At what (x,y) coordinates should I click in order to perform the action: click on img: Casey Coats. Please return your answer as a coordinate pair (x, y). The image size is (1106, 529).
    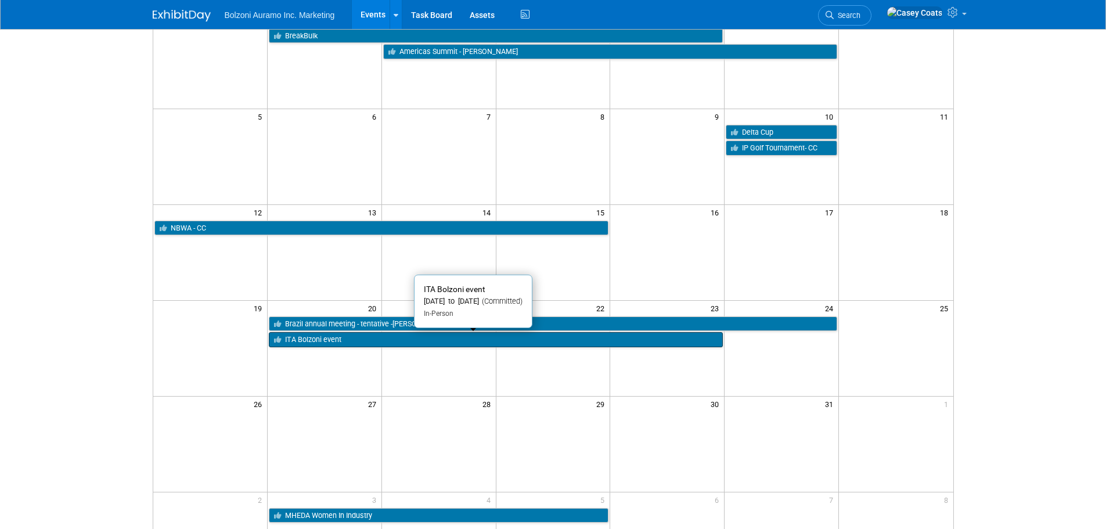
    Looking at the image, I should click on (914, 13).